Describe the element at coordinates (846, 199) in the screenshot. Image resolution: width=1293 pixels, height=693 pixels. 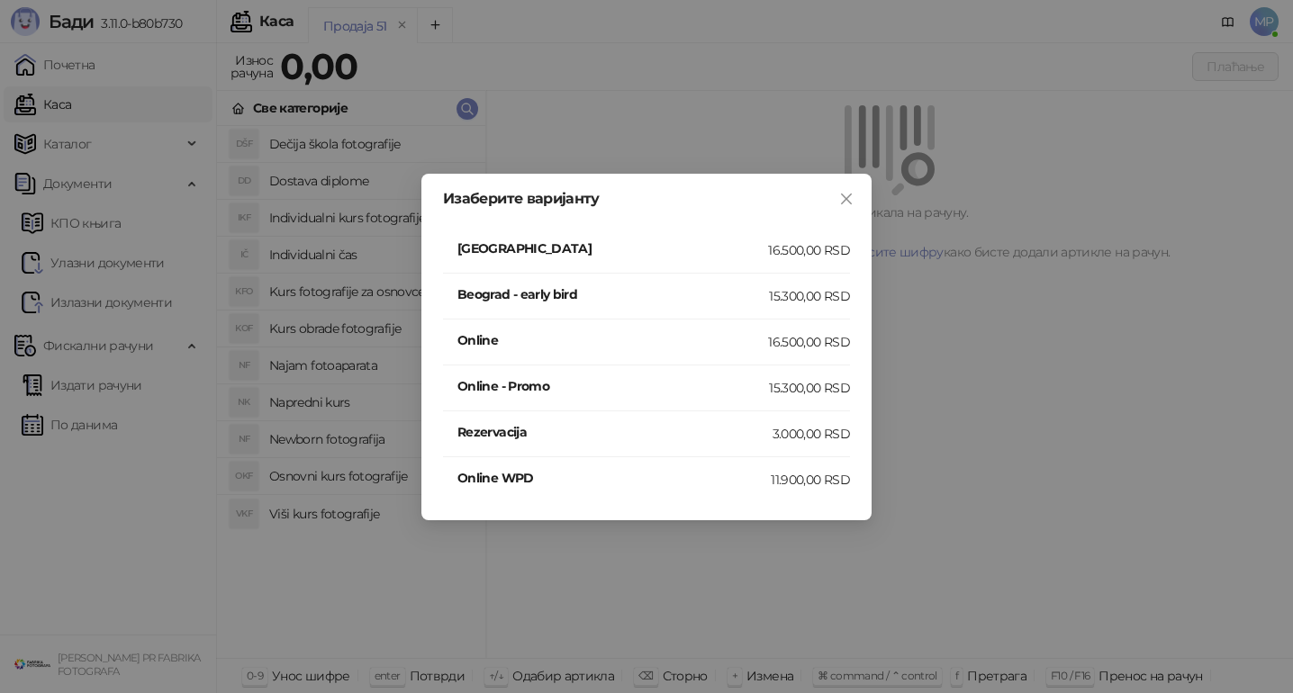
I see `span: close` at that location.